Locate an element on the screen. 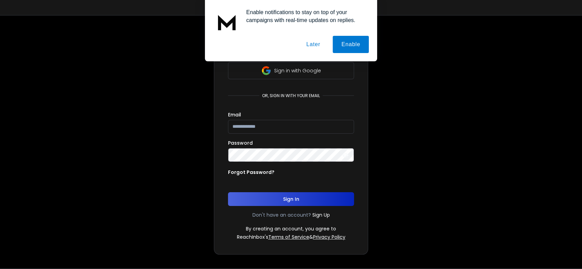  p: By creating an account, you agree to is located at coordinates (291, 229).